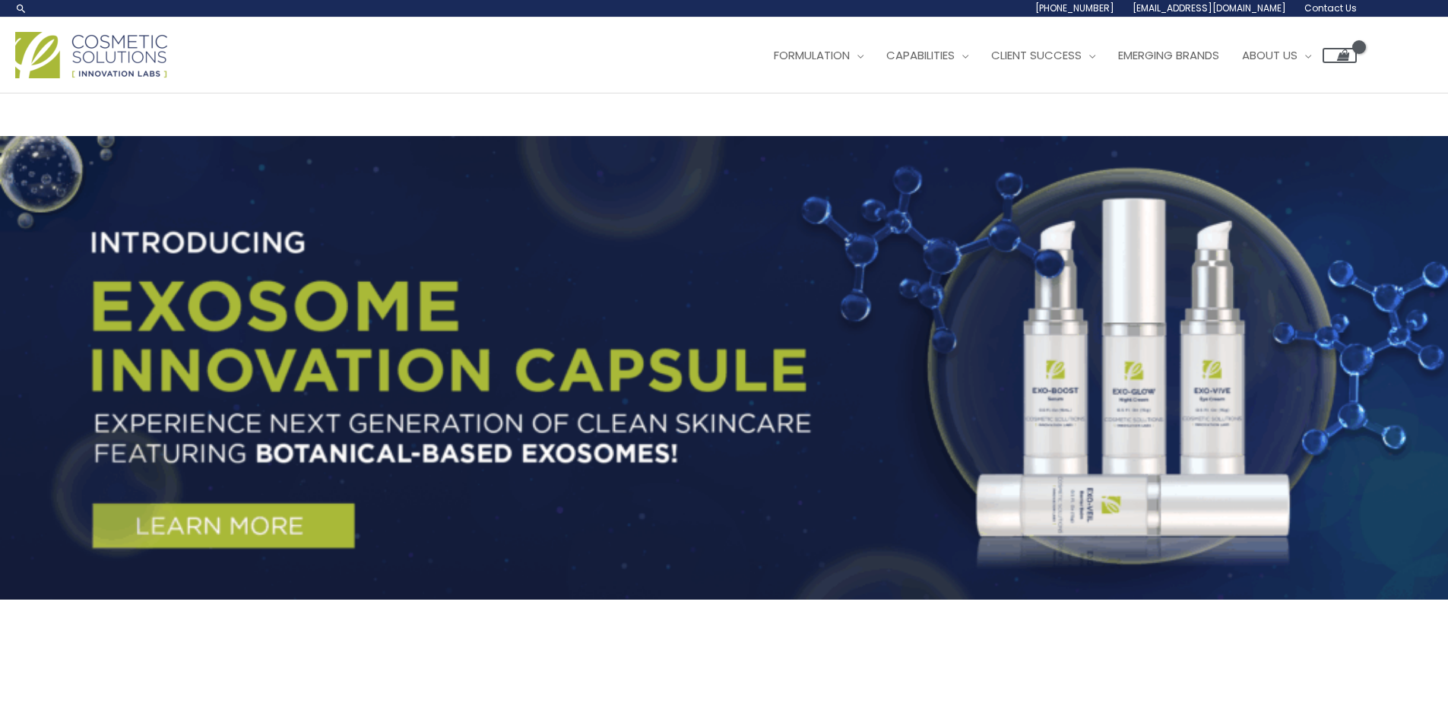 The height and width of the screenshot is (706, 1448). I want to click on span: Formulation, so click(812, 55).